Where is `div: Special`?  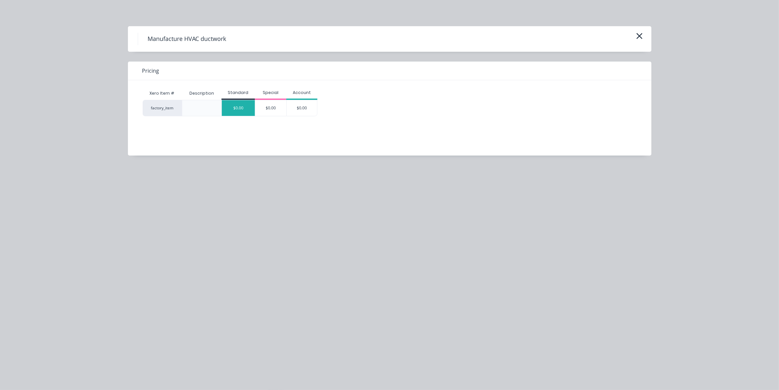
div: Special is located at coordinates (271, 93).